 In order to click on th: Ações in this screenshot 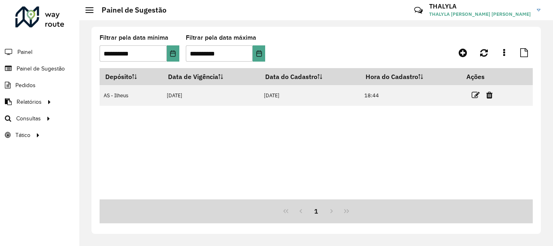, I will do `click(485, 76)`.